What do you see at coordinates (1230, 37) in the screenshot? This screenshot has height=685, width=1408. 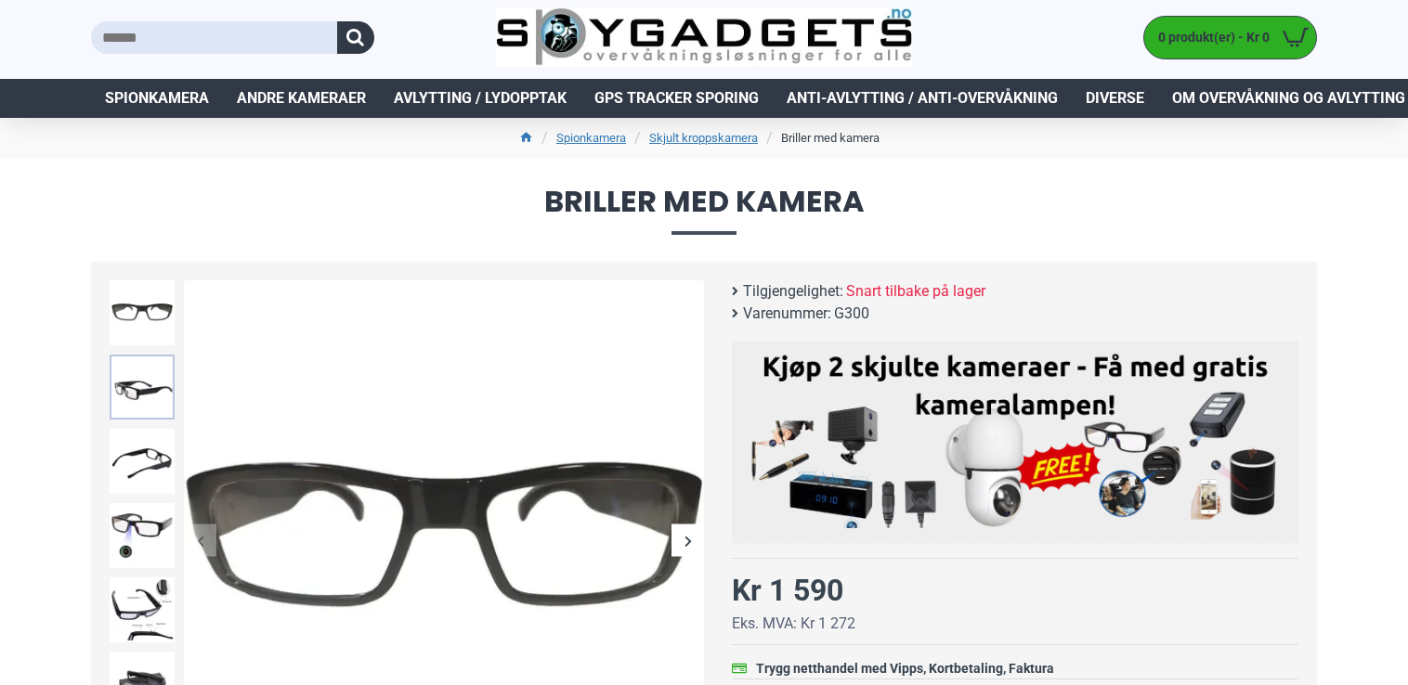 I see `a: 0 produkt(er) - Kr 0` at bounding box center [1230, 37].